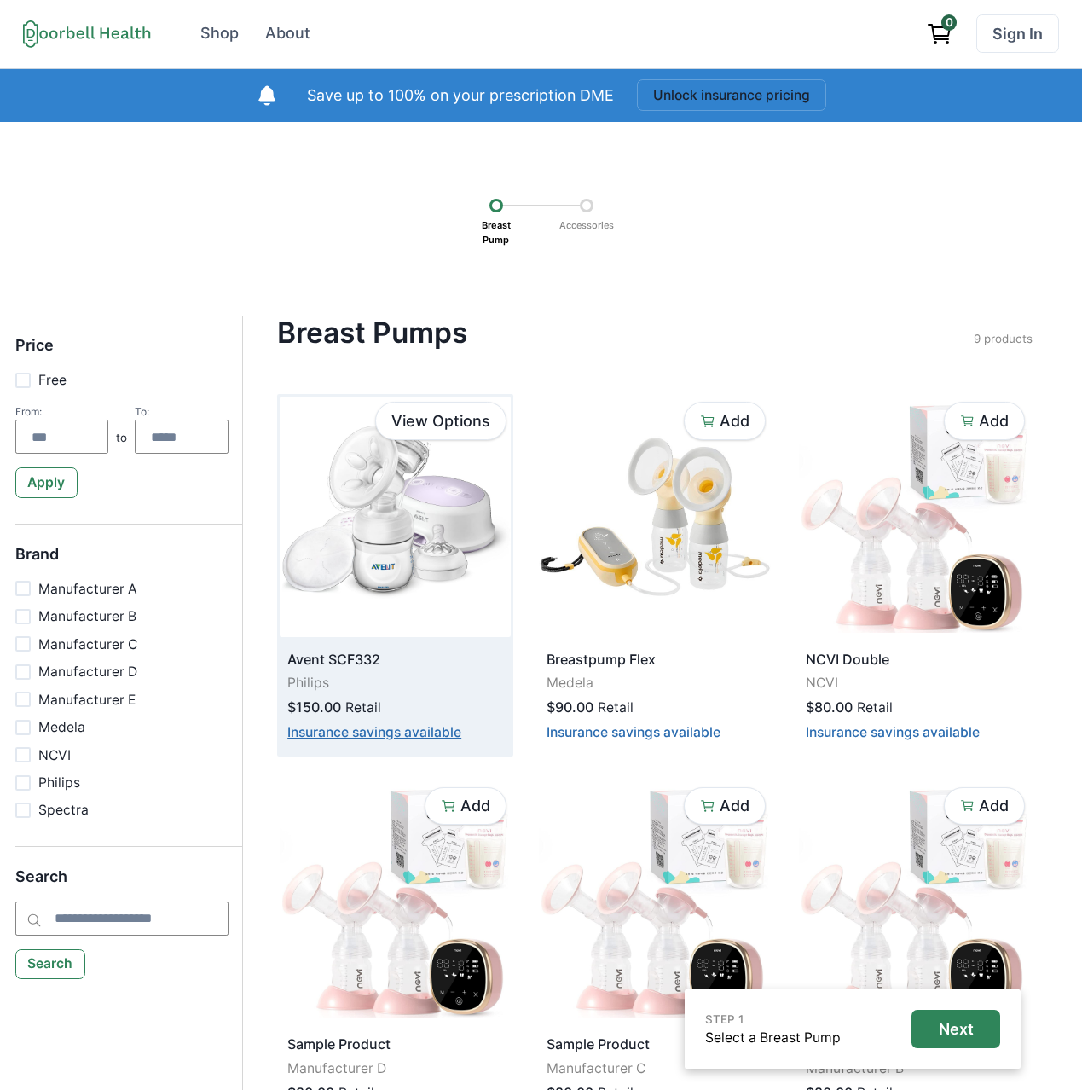 This screenshot has width=1082, height=1090. I want to click on p: Breastpump Flex, so click(654, 659).